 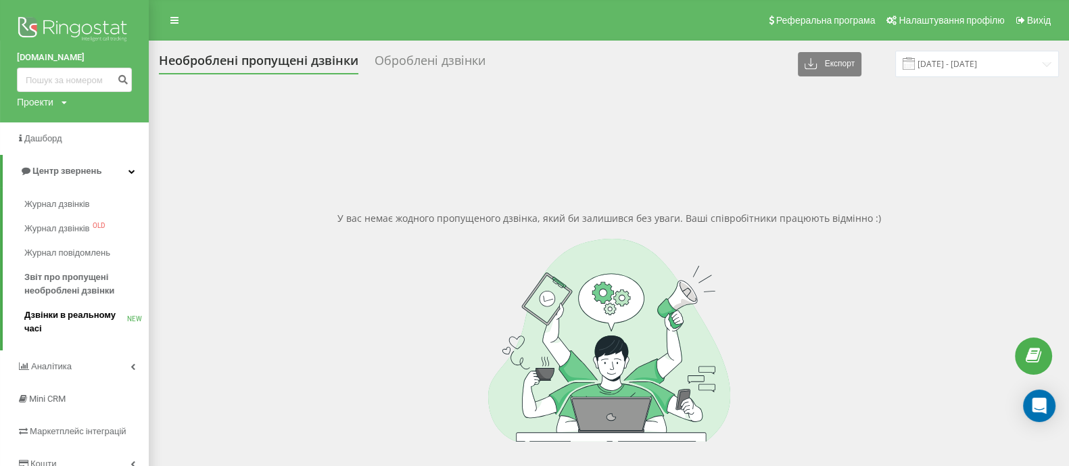 What do you see at coordinates (51, 366) in the screenshot?
I see `span: Аналiтика` at bounding box center [51, 366].